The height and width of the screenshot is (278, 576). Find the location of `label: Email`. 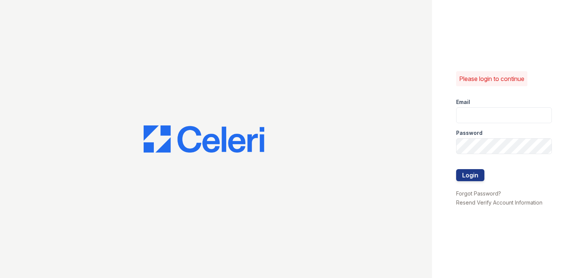

label: Email is located at coordinates (463, 102).